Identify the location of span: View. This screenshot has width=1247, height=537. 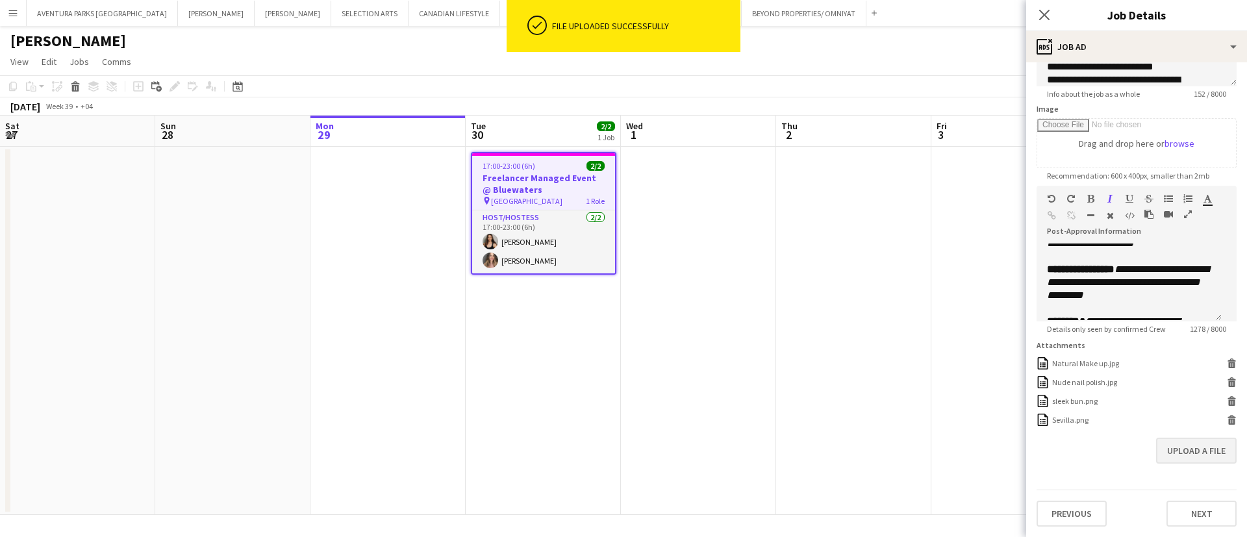
(19, 62).